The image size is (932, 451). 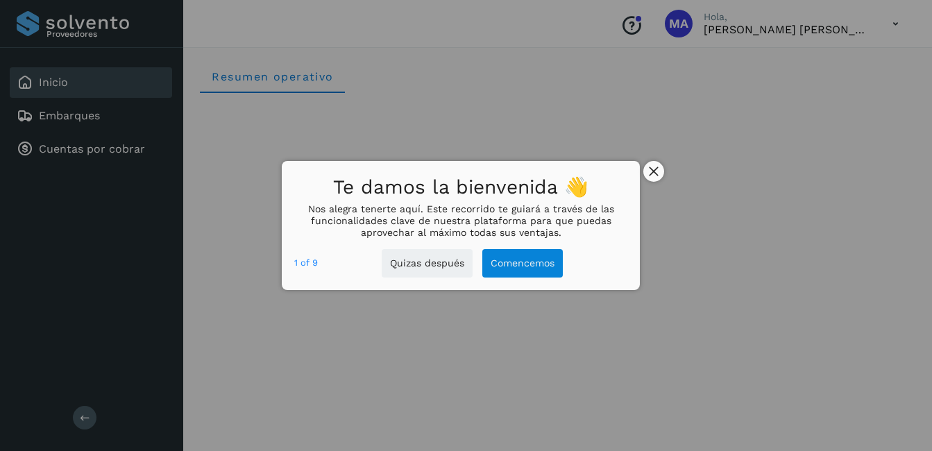 I want to click on div: step 1 of 9, so click(x=306, y=263).